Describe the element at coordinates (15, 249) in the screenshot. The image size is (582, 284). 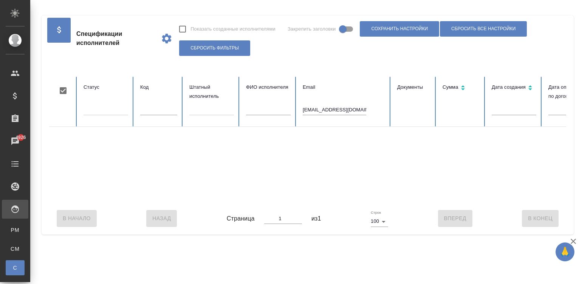
I see `a: CM` at that location.